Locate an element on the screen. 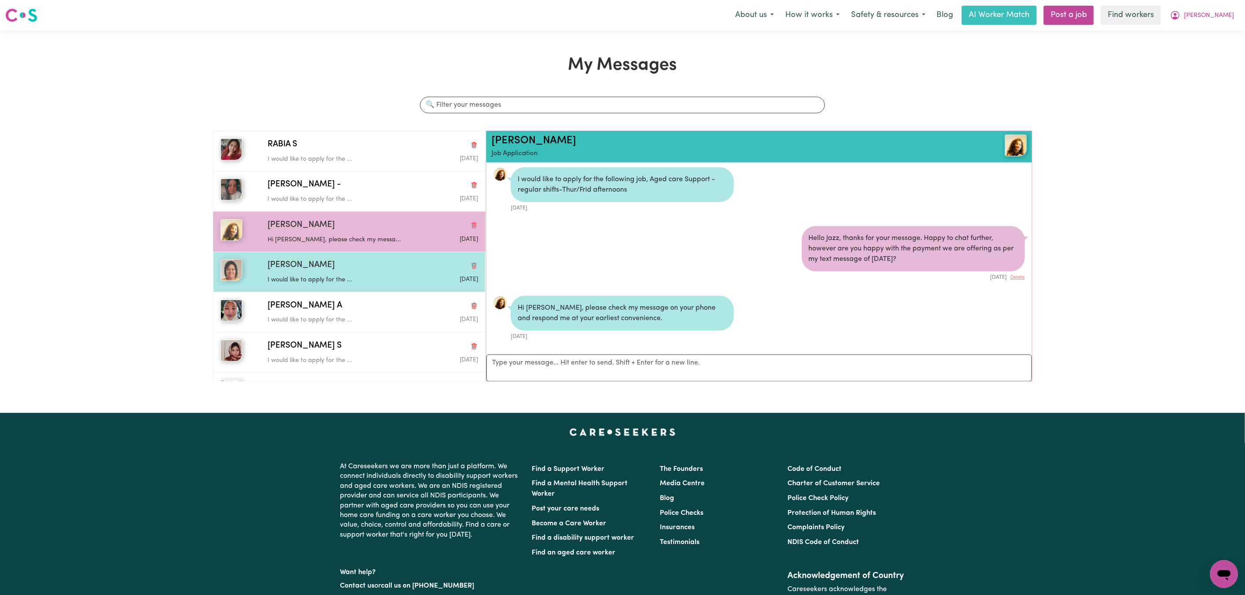  img: Amandeep S is located at coordinates (231, 351).